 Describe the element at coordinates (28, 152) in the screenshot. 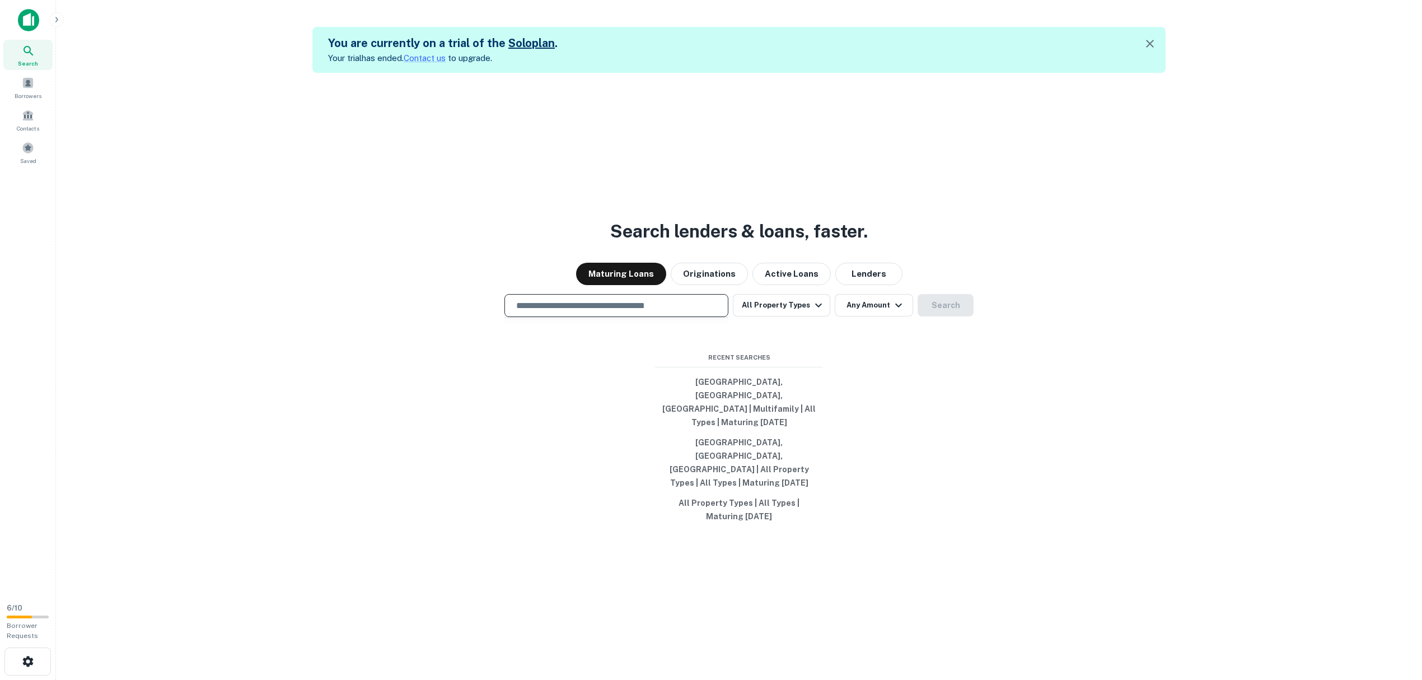

I see `div: Saved` at that location.